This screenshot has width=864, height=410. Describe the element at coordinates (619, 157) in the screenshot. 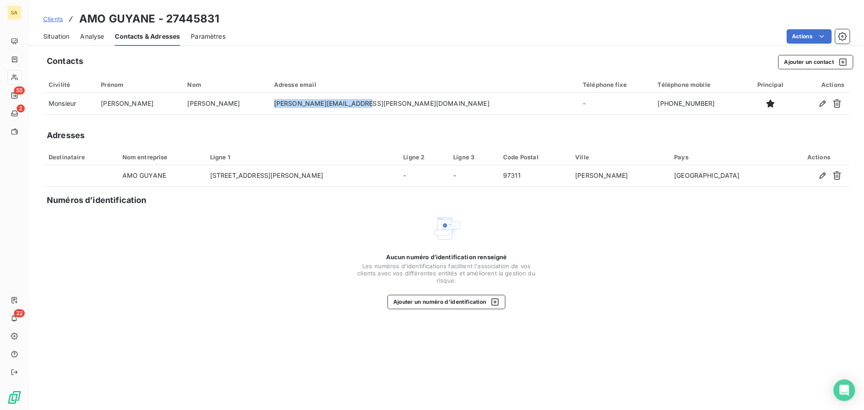

I see `div: Ville` at that location.